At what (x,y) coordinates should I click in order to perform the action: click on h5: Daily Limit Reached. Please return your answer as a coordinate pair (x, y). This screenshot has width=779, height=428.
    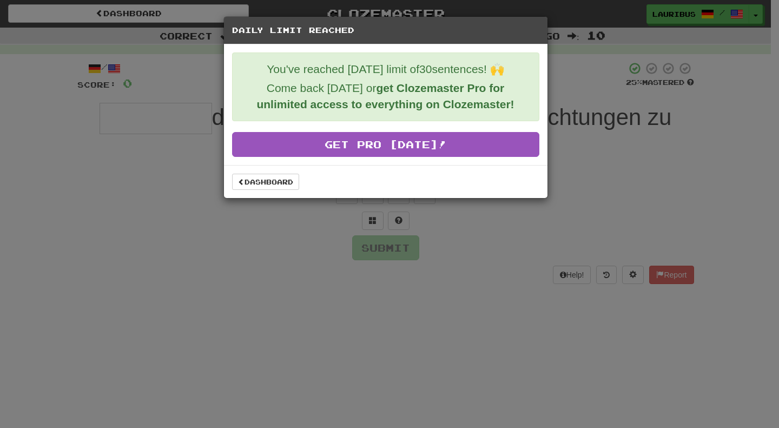
    Looking at the image, I should click on (386, 30).